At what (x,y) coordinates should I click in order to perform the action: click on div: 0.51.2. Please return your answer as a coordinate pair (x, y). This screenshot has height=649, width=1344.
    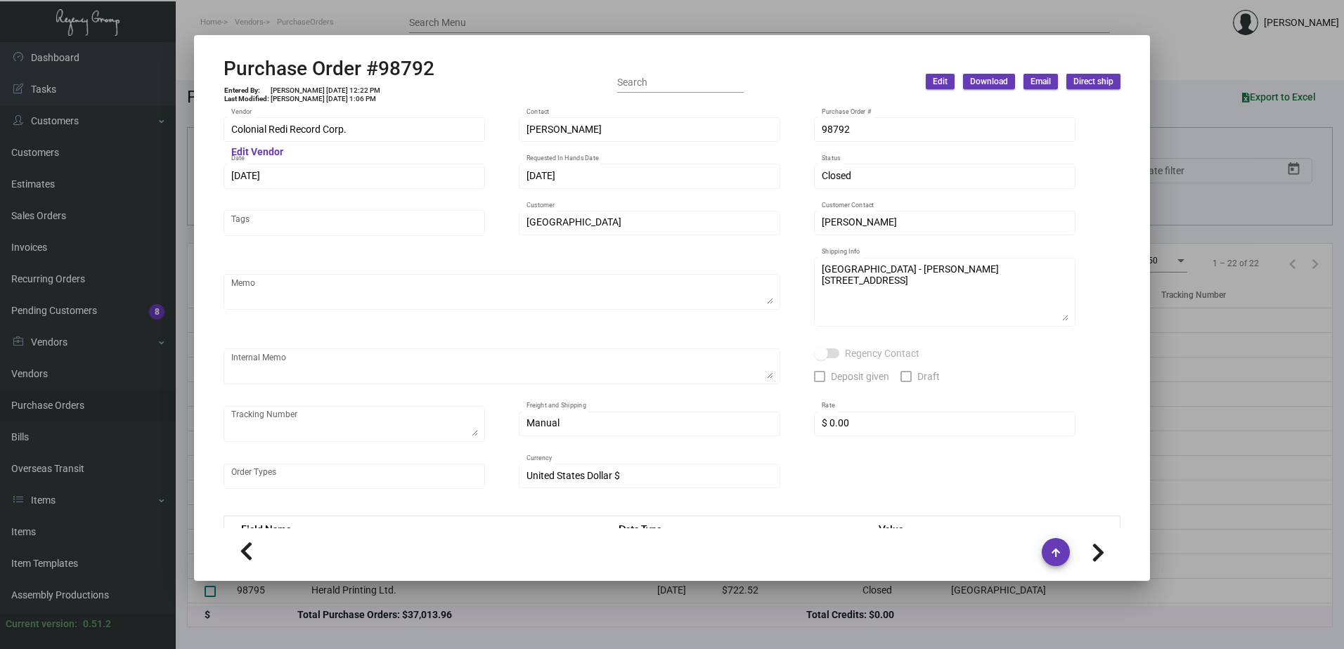
    Looking at the image, I should click on (97, 624).